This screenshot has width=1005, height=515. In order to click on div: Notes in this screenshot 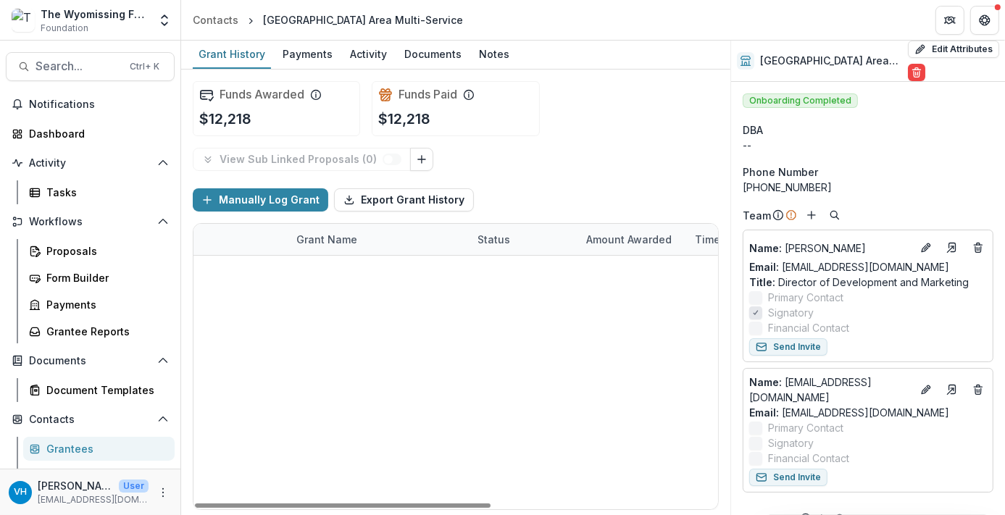, I will do `click(494, 54)`.